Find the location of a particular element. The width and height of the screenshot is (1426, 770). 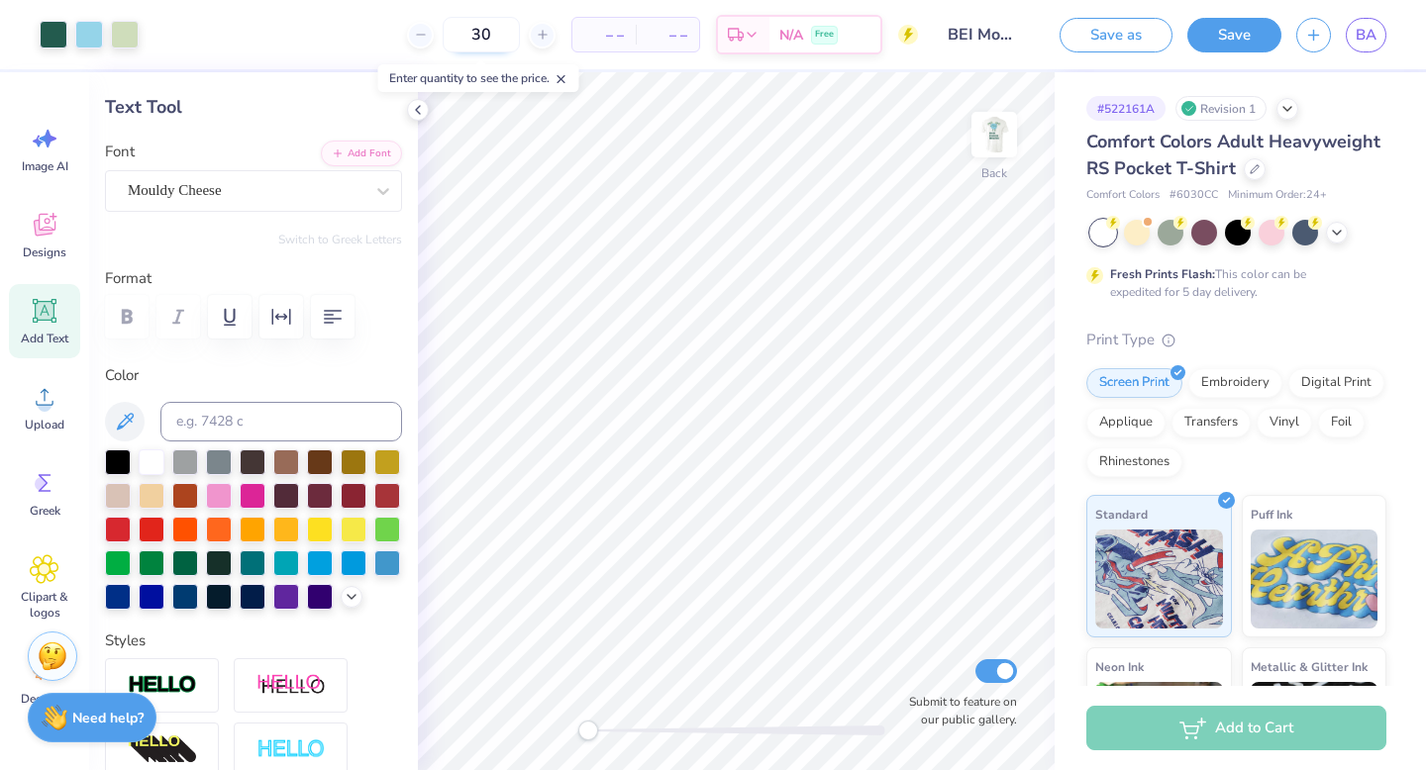

img: 3D Illusion is located at coordinates (162, 751).